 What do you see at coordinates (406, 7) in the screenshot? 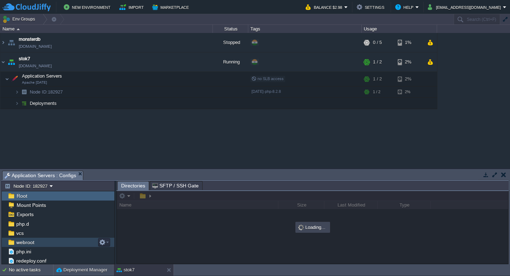
I see `button: Help` at bounding box center [406, 7].